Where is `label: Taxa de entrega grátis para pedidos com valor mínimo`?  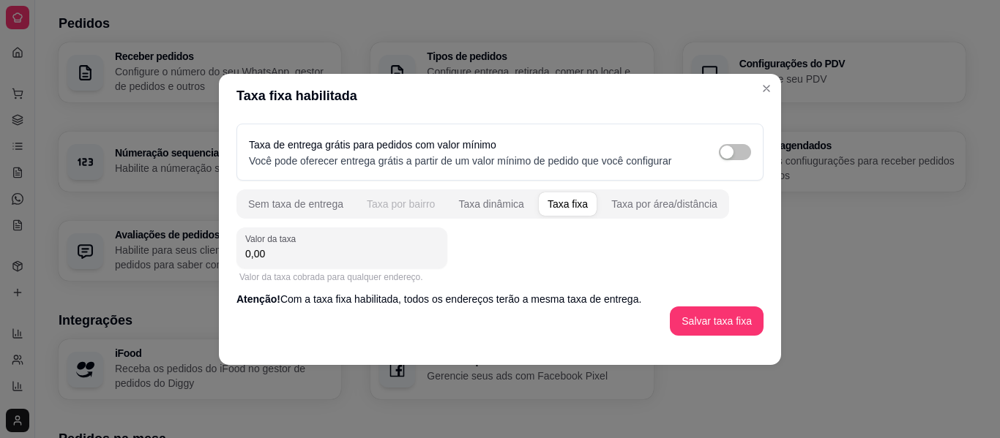
label: Taxa de entrega grátis para pedidos com valor mínimo is located at coordinates (373, 145).